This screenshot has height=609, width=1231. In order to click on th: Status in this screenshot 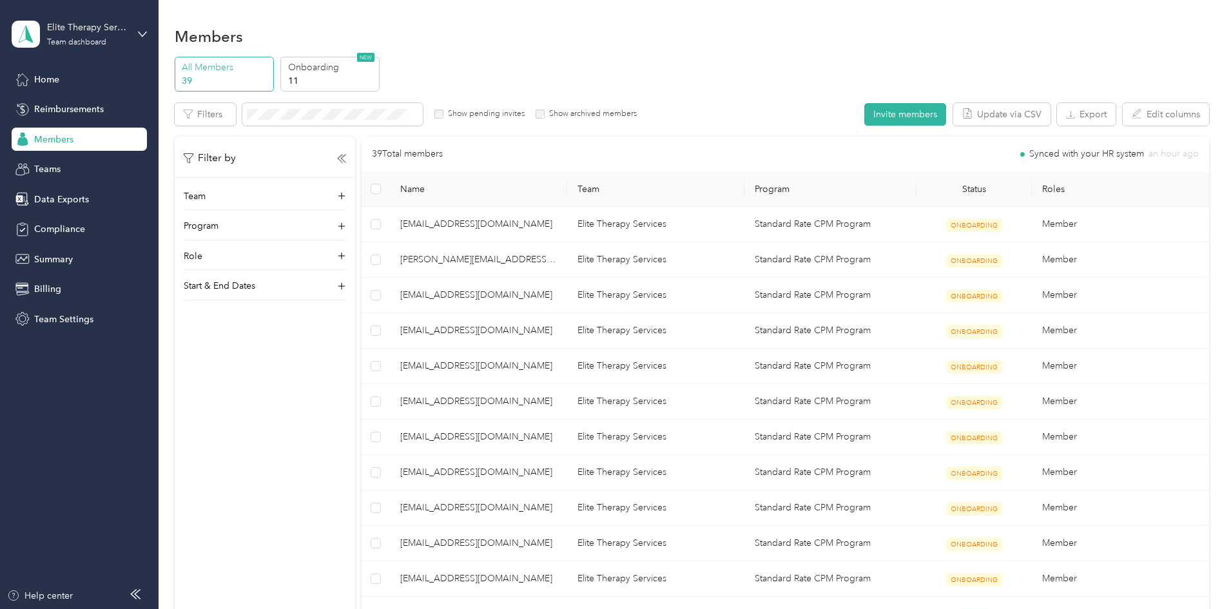, I will do `click(974, 189)`.